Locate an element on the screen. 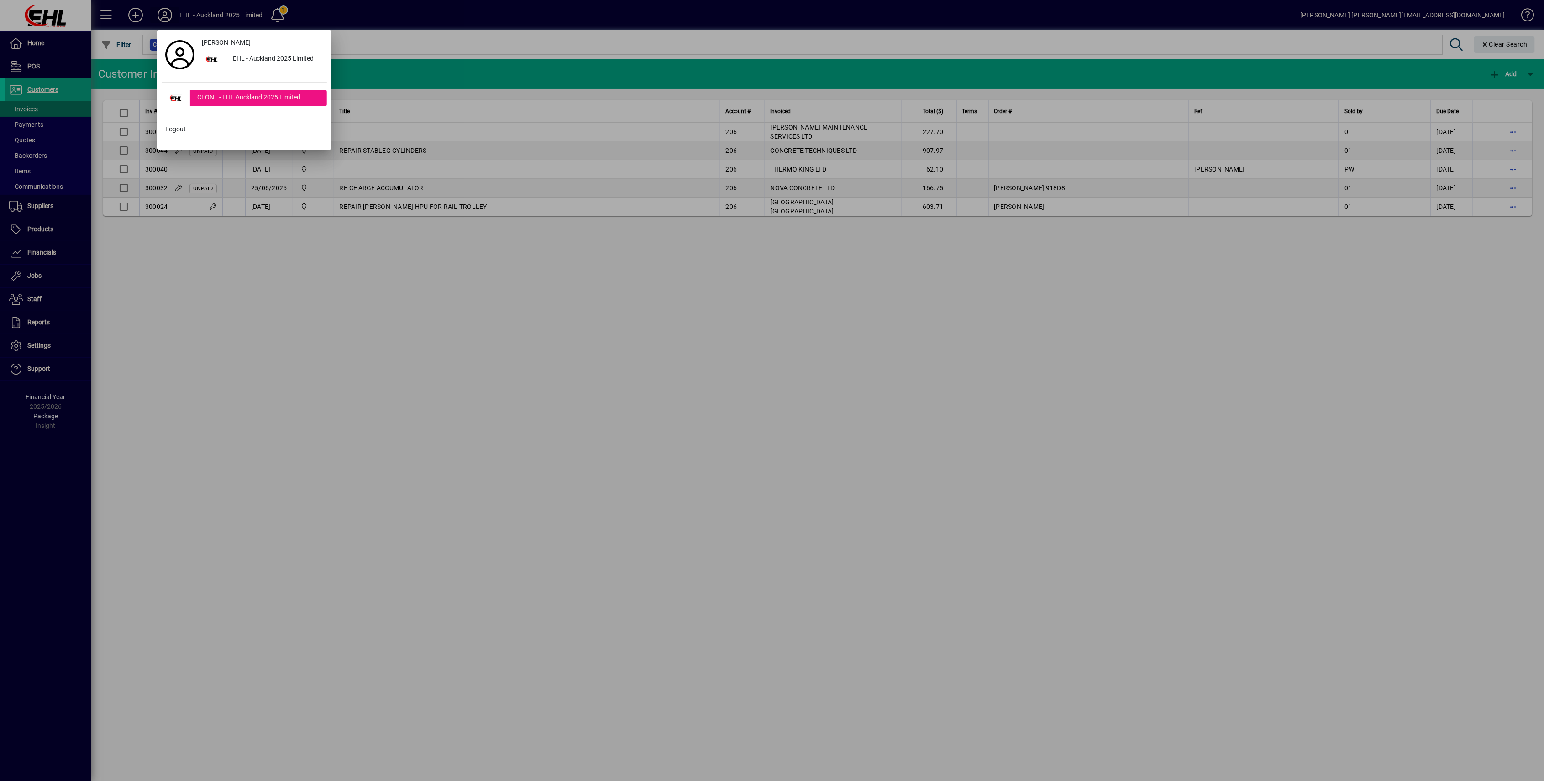 The width and height of the screenshot is (1544, 781). div: CLONE - EHL Auckland 2025 Limited is located at coordinates (258, 98).